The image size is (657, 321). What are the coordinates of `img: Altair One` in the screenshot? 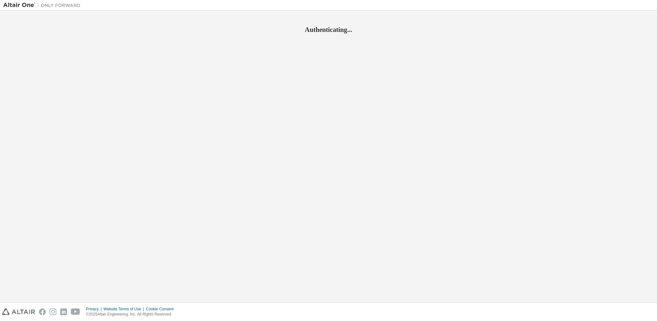 It's located at (43, 5).